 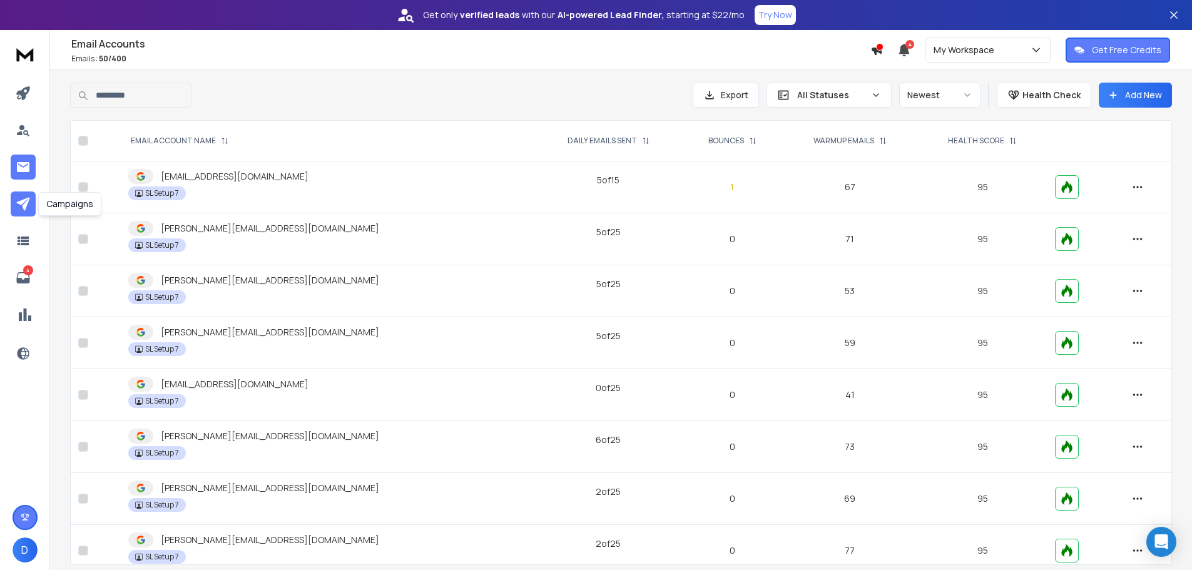 I want to click on td: 71, so click(x=850, y=239).